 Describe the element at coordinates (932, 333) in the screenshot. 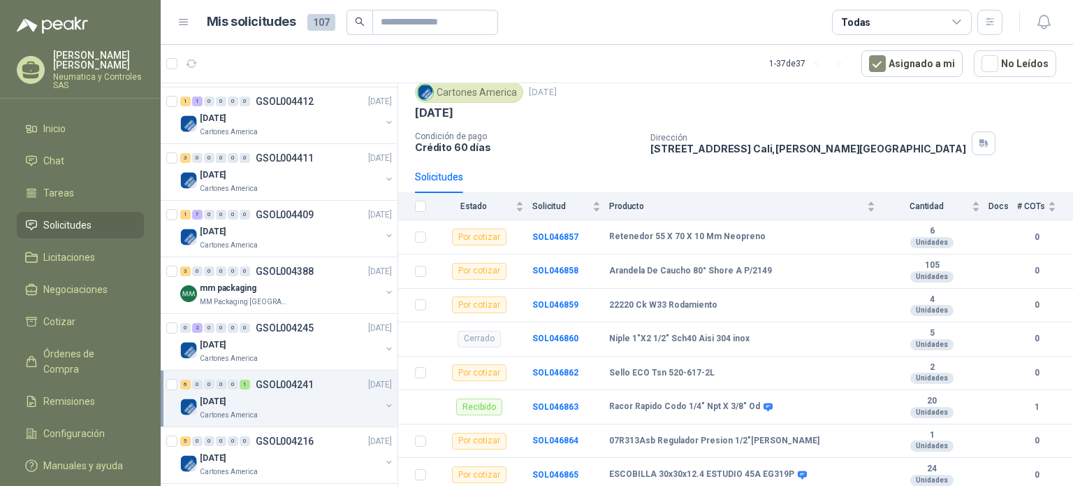

I see `b: 5` at that location.